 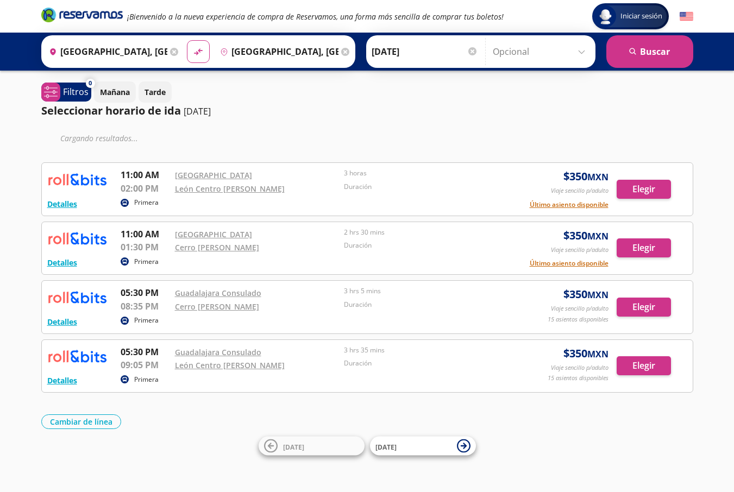 What do you see at coordinates (155, 92) in the screenshot?
I see `p: Tarde` at bounding box center [155, 92].